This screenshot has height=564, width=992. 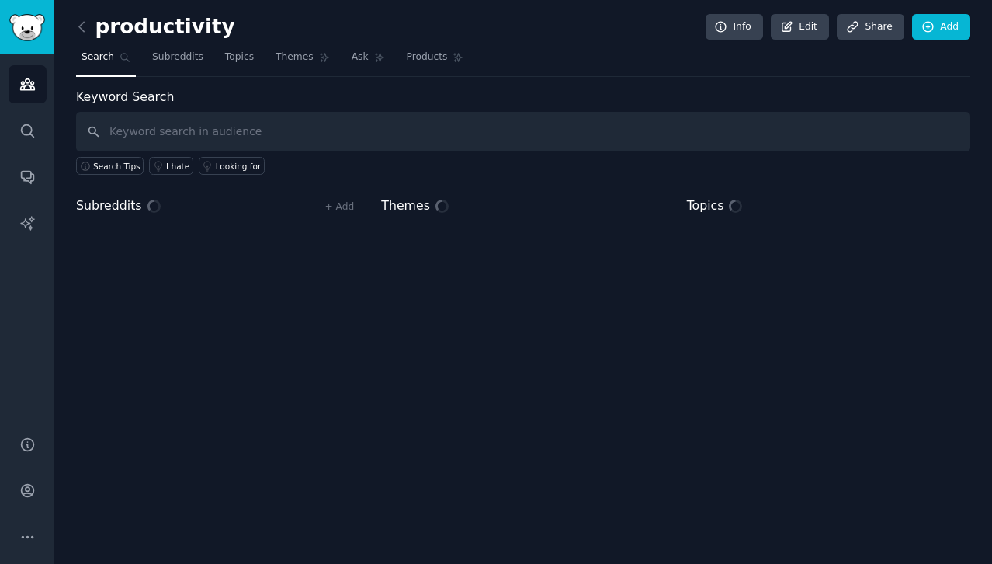 What do you see at coordinates (178, 166) in the screenshot?
I see `div: I hate` at bounding box center [178, 166].